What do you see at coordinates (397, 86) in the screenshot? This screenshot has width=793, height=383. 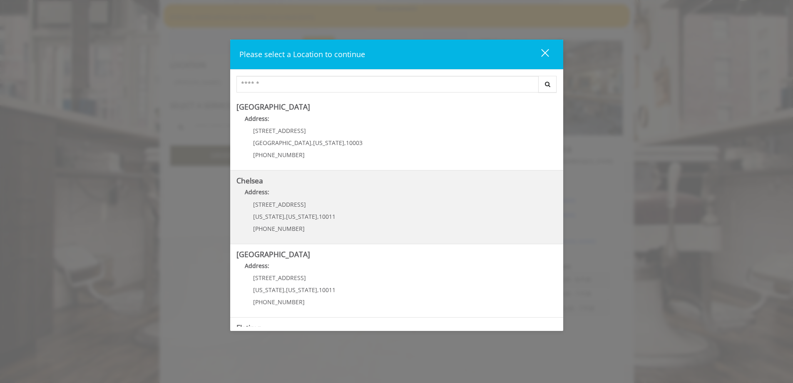 I see `div: Center Select` at bounding box center [397, 86].